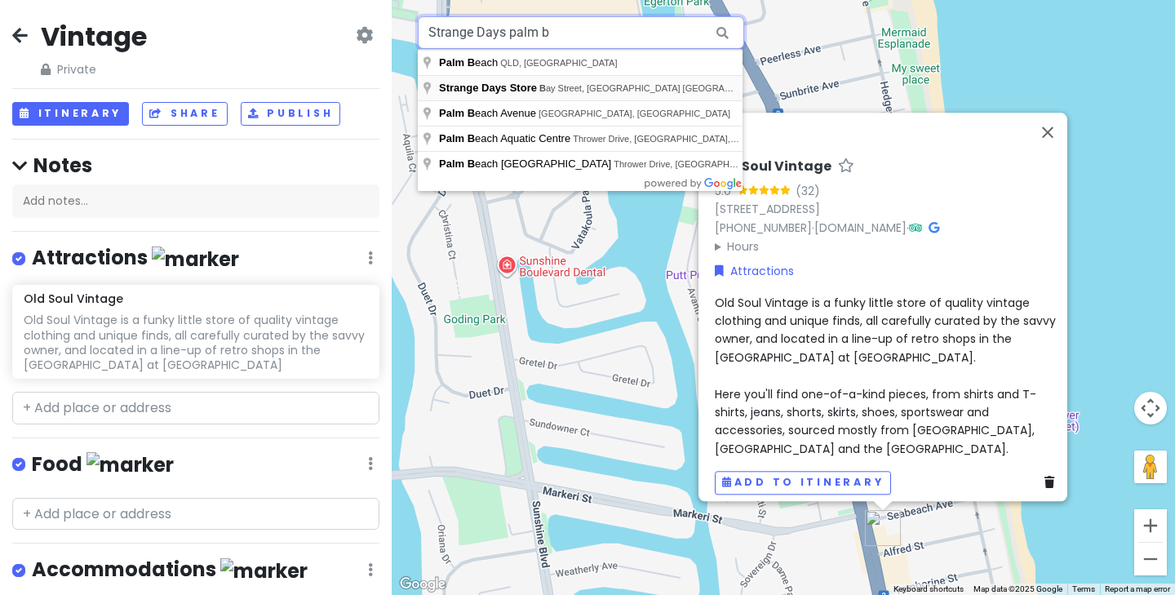 Image resolution: width=1175 pixels, height=595 pixels. What do you see at coordinates (916, 228) in the screenshot?
I see `i: Tripadvisor` at bounding box center [916, 228].